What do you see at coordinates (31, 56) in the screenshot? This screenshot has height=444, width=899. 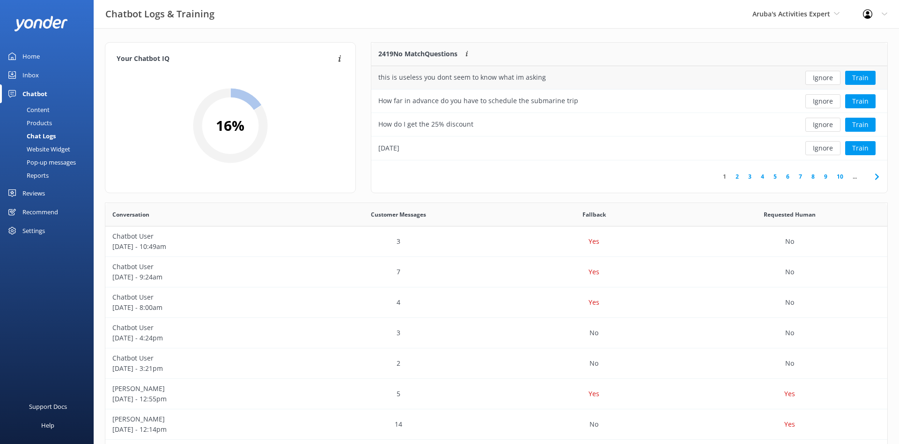 I see `div: Home` at bounding box center [31, 56].